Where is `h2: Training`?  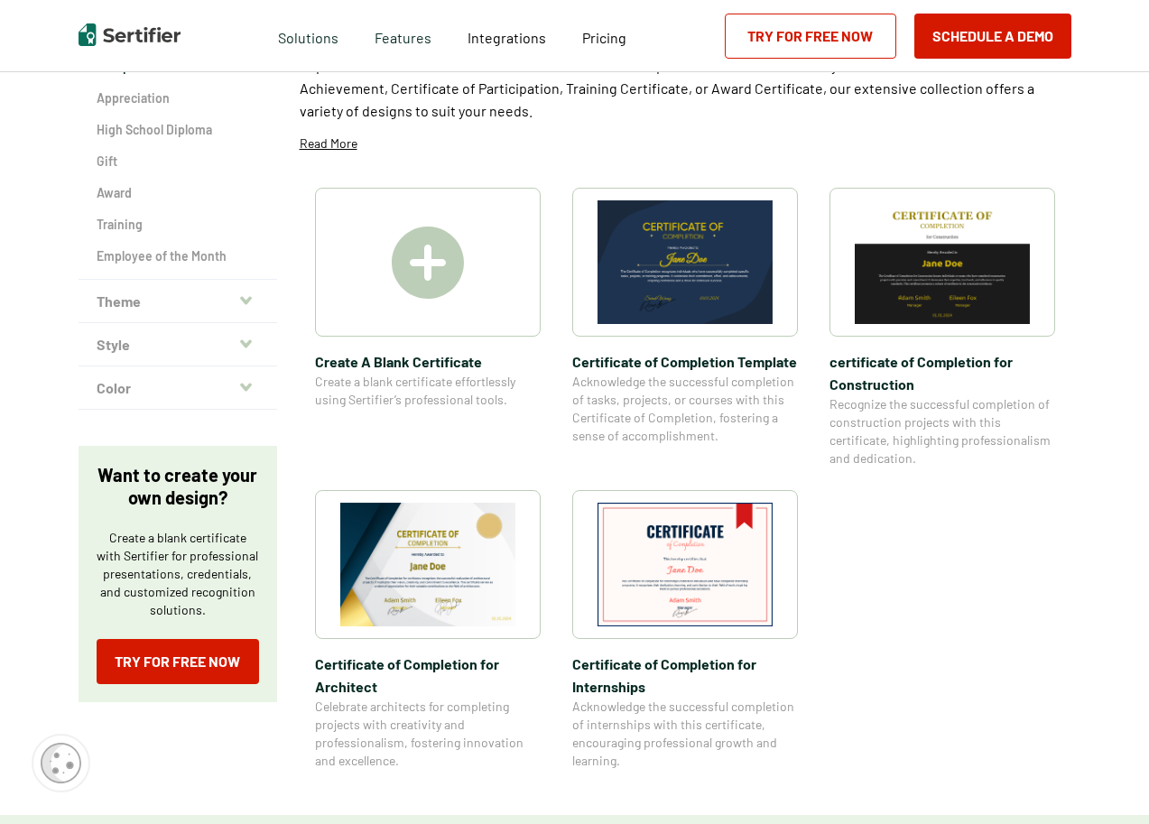
h2: Training is located at coordinates (178, 225).